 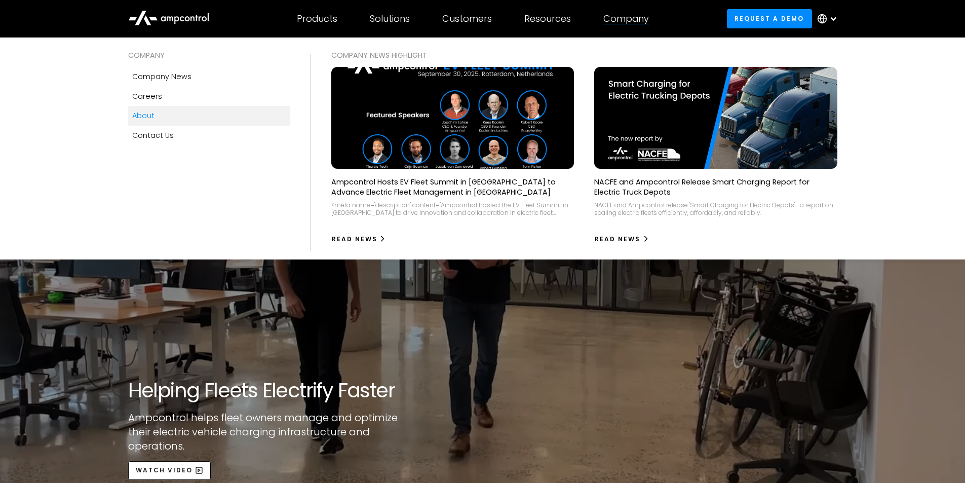 I want to click on div: Company news, so click(x=162, y=77).